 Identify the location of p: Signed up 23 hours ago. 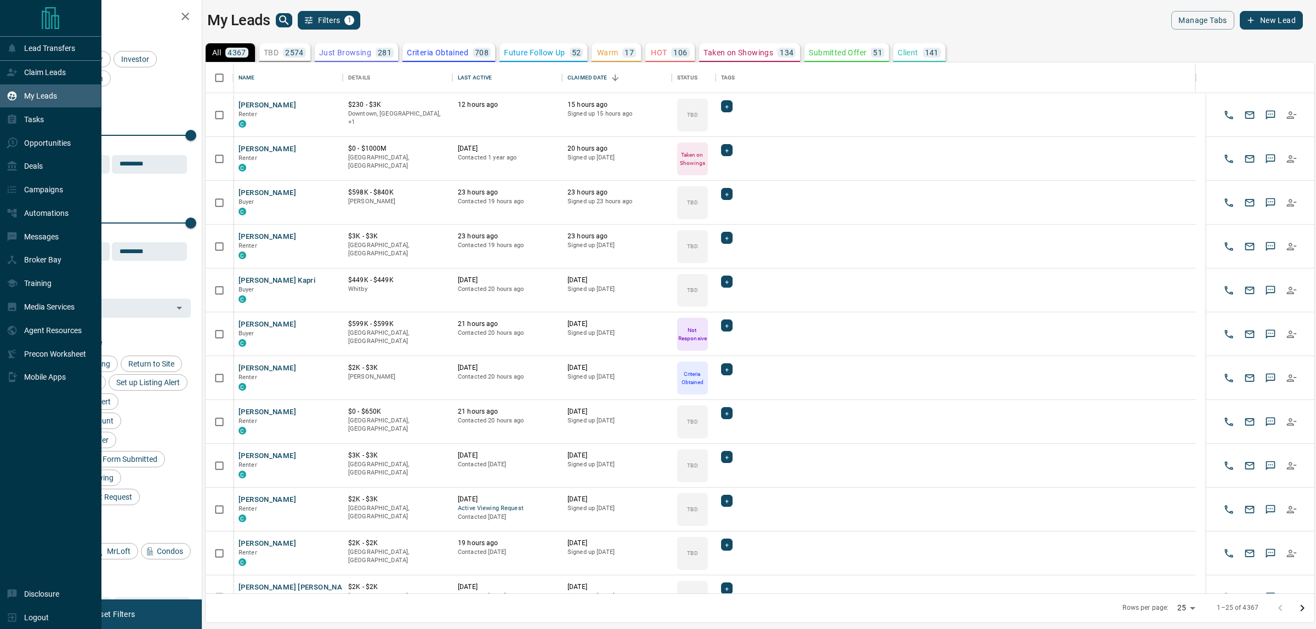
(617, 202).